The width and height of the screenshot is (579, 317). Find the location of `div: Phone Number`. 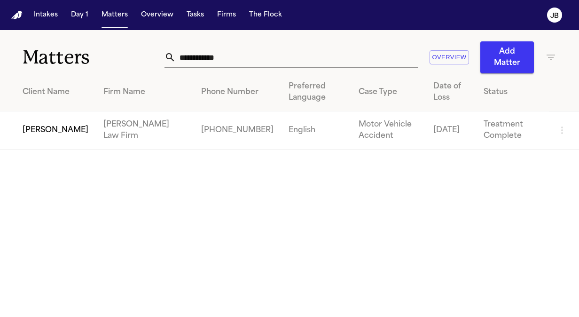

div: Phone Number is located at coordinates (237, 92).